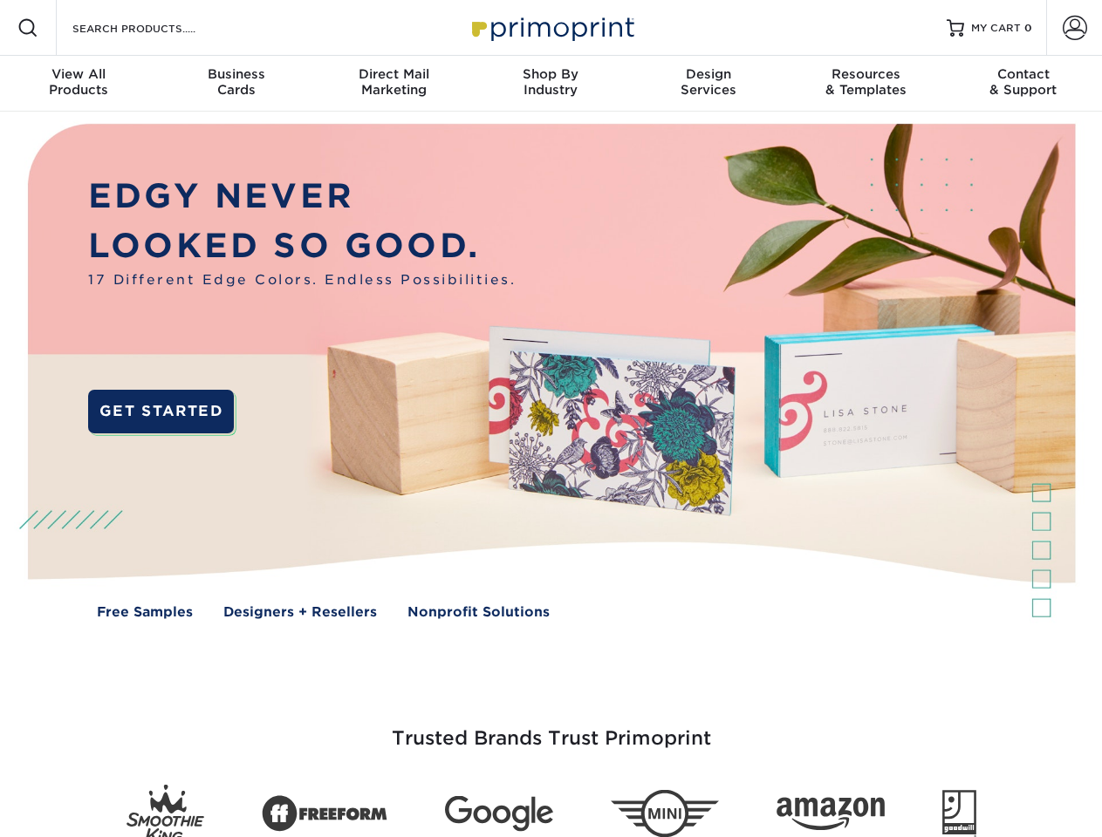 The image size is (1102, 837). Describe the element at coordinates (550, 84) in the screenshot. I see `a: Shop ByIndustry` at that location.